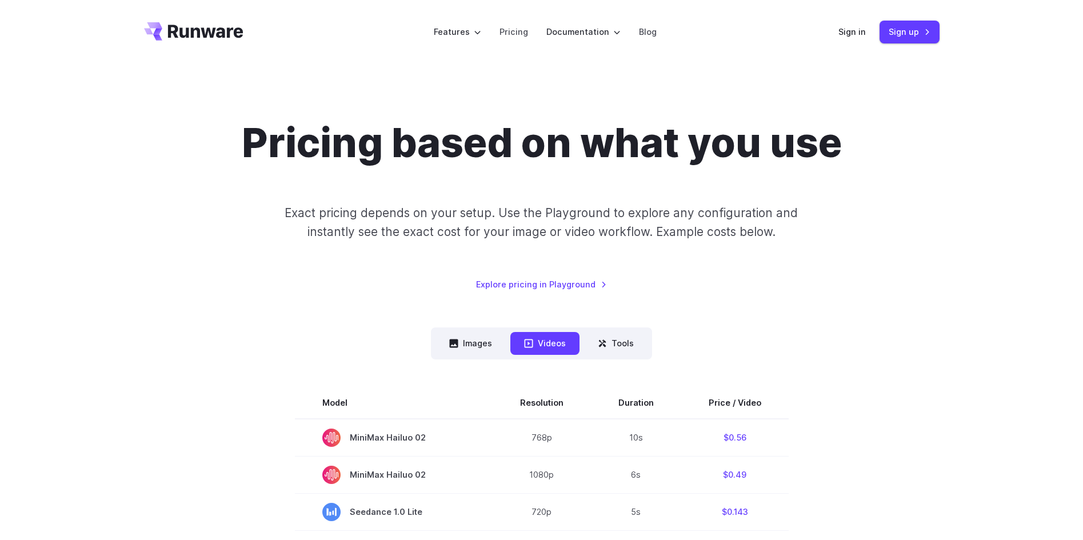 The width and height of the screenshot is (1083, 540). I want to click on th: Duration, so click(636, 403).